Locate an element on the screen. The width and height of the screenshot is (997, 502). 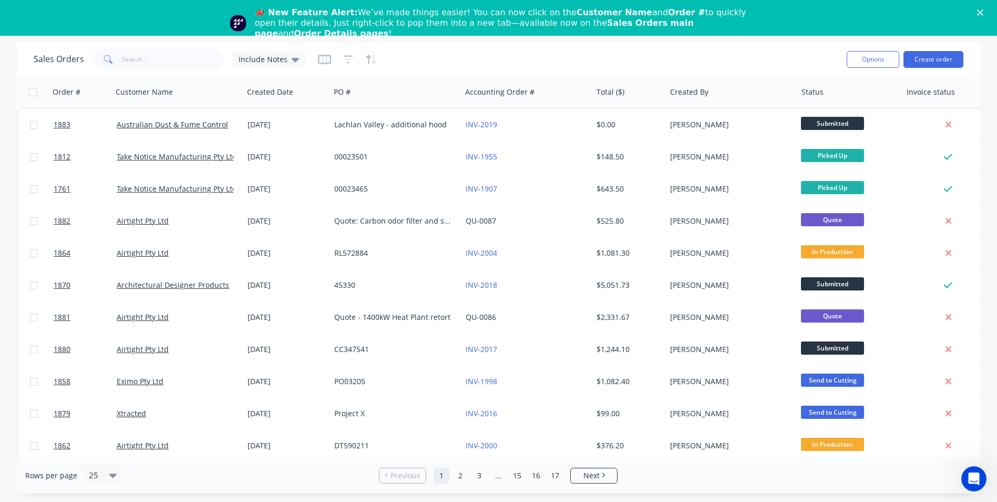
span: 1879 is located at coordinates (62, 413).